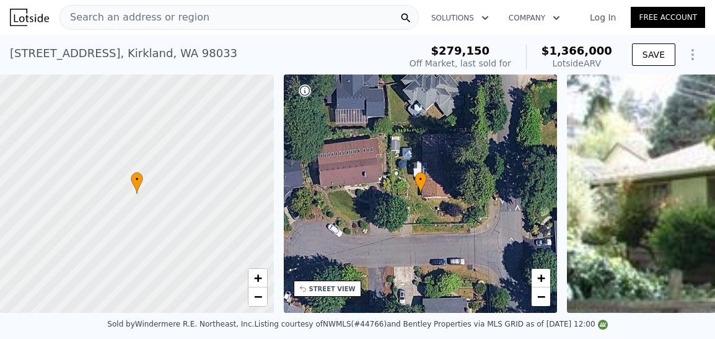 This screenshot has height=339, width=715. I want to click on button: SAVE, so click(654, 55).